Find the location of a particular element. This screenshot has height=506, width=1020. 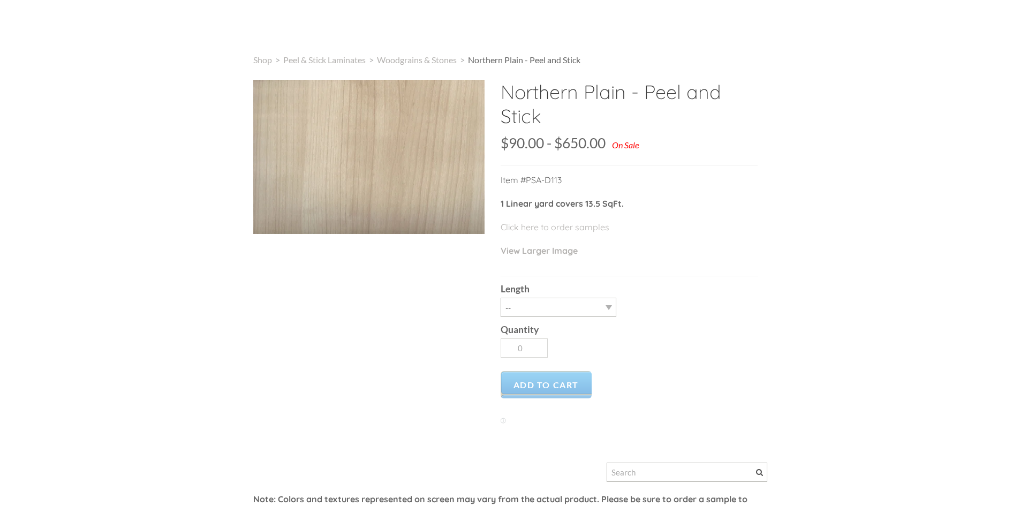

h2: Northern Plain - Peel and Stick is located at coordinates (629, 108).